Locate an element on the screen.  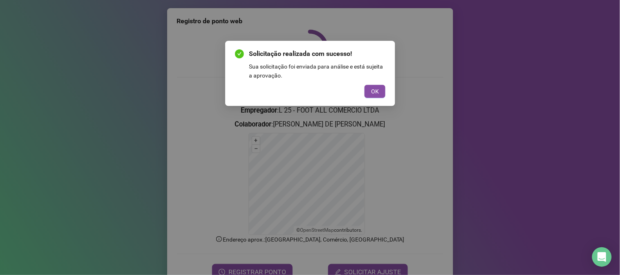
span: Solicitação realizada com sucesso! is located at coordinates (317, 54).